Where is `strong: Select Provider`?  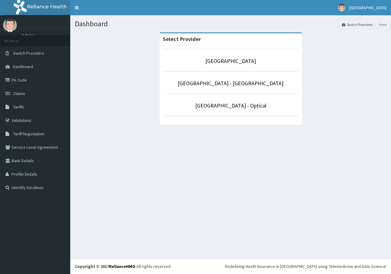 strong: Select Provider is located at coordinates (182, 39).